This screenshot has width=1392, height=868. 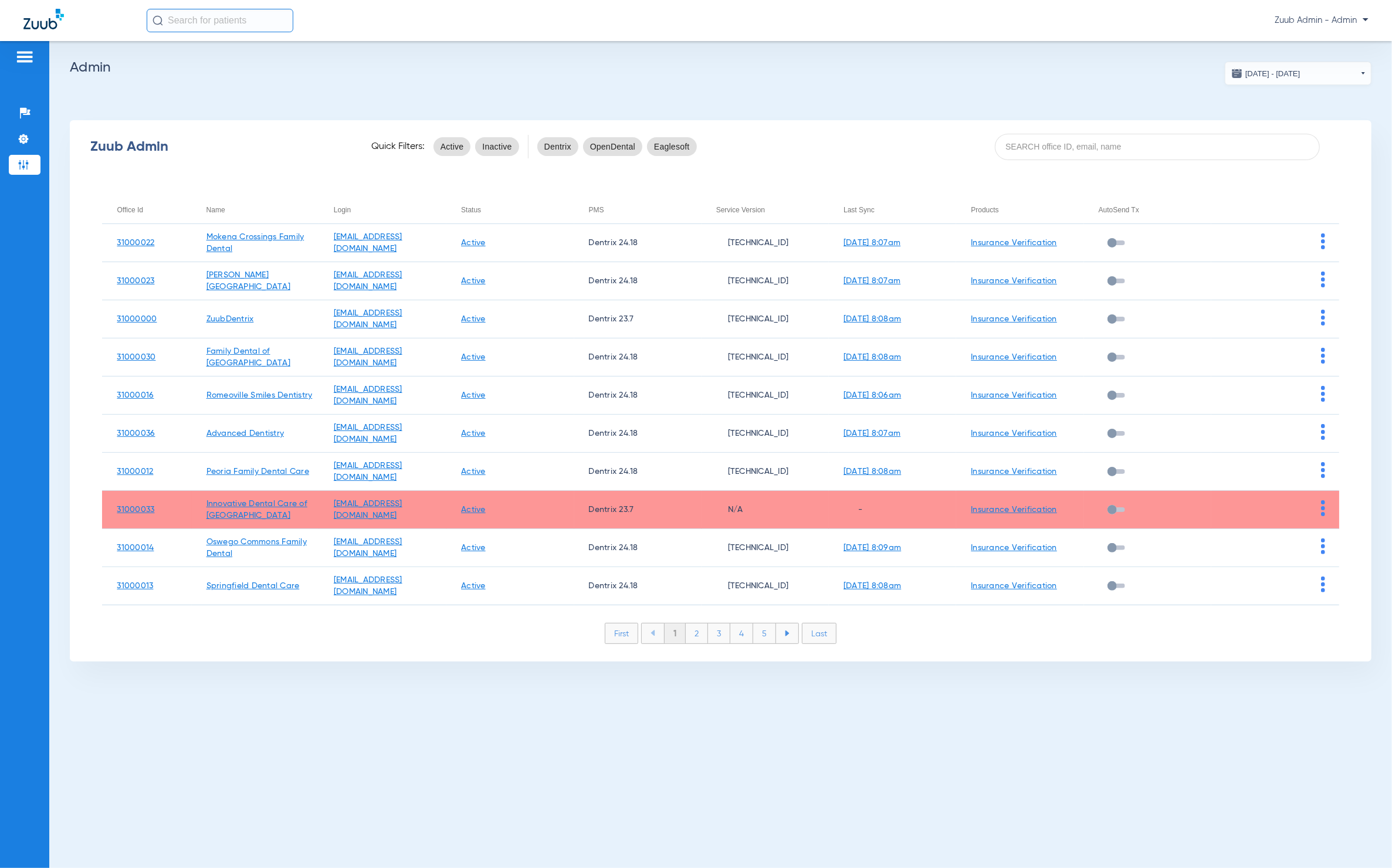 I want to click on li: First, so click(x=621, y=633).